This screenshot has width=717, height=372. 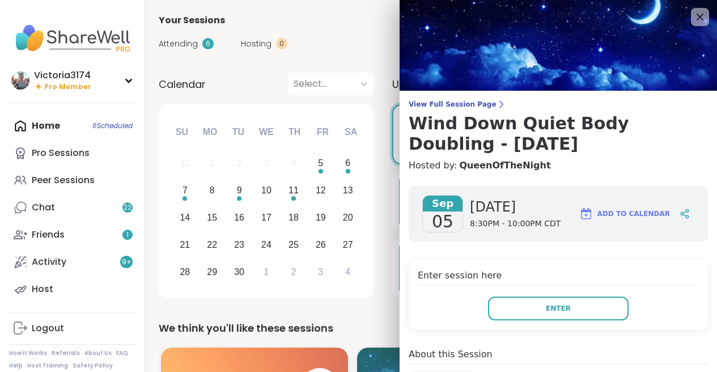 What do you see at coordinates (185, 190) in the screenshot?
I see `div: 7` at bounding box center [185, 190].